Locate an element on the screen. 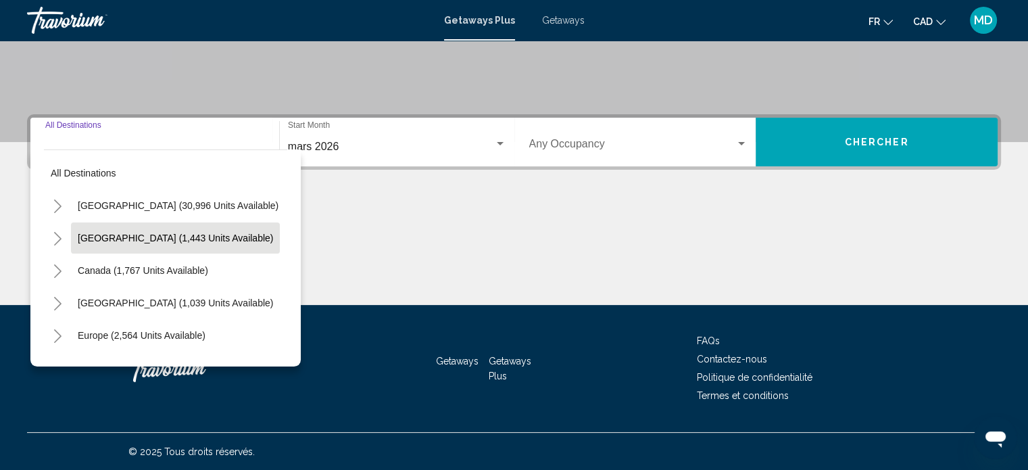 The height and width of the screenshot is (470, 1028). button: Toggle United States (30,996 units available) is located at coordinates (57, 206).